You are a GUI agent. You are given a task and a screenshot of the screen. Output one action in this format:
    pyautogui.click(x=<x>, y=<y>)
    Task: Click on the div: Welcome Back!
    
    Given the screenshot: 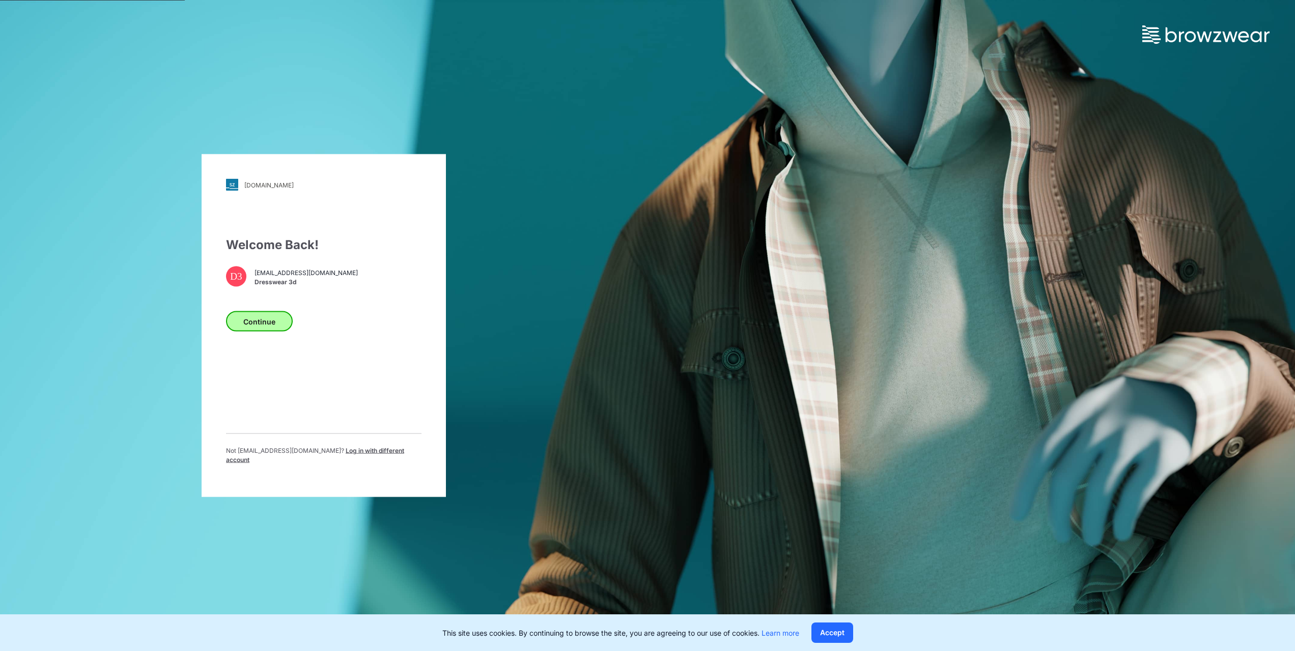 What is the action you would take?
    pyautogui.click(x=324, y=245)
    